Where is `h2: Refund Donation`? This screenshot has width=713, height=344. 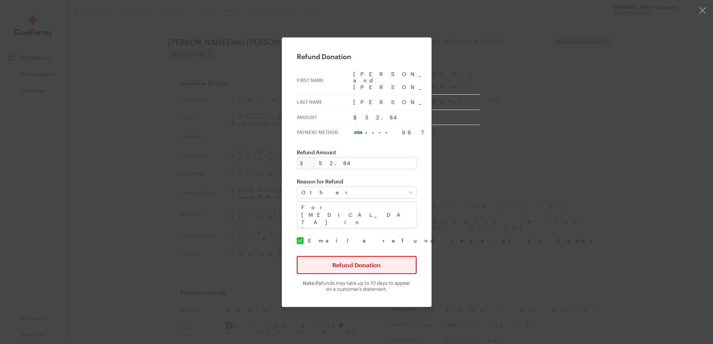
h2: Refund Donation is located at coordinates (357, 57).